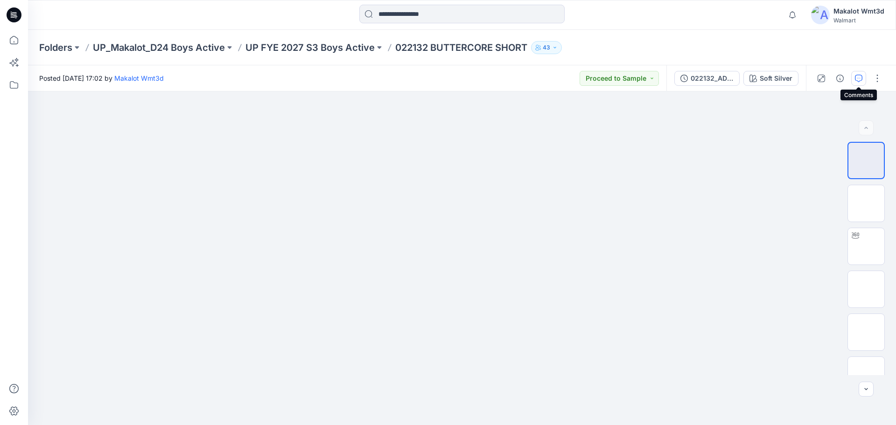 The height and width of the screenshot is (425, 896). Describe the element at coordinates (858, 11) in the screenshot. I see `div: Makalot Wmt3d` at that location.